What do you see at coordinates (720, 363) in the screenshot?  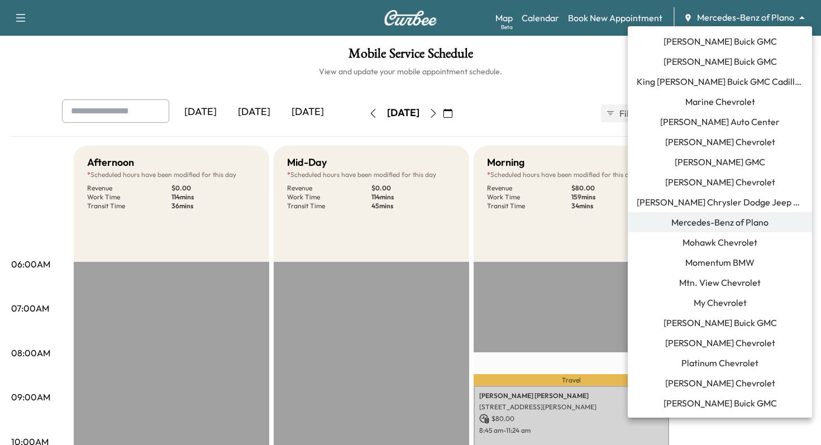 I see `span: Platinum Chevrolet` at bounding box center [720, 363].